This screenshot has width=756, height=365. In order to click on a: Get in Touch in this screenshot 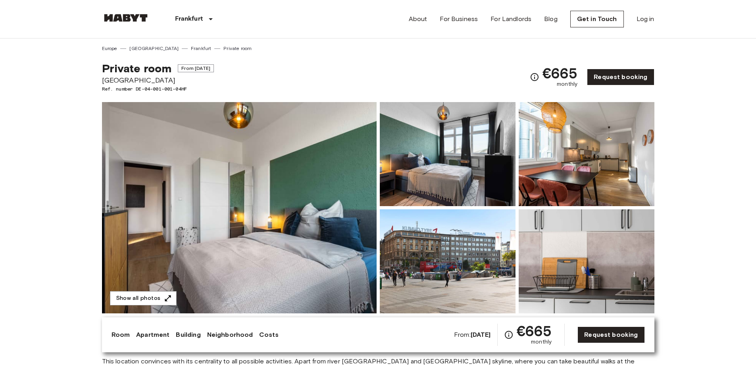, I will do `click(597, 19)`.